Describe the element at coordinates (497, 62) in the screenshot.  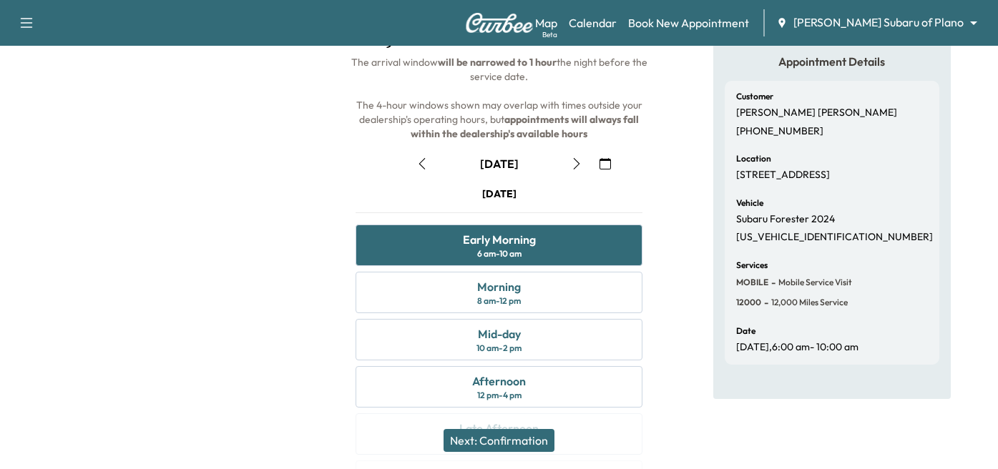
I see `b: will be narrowed to 1 hour` at that location.